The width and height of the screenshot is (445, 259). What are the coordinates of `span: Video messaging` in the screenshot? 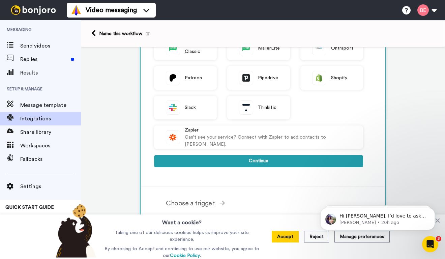 It's located at (111, 10).